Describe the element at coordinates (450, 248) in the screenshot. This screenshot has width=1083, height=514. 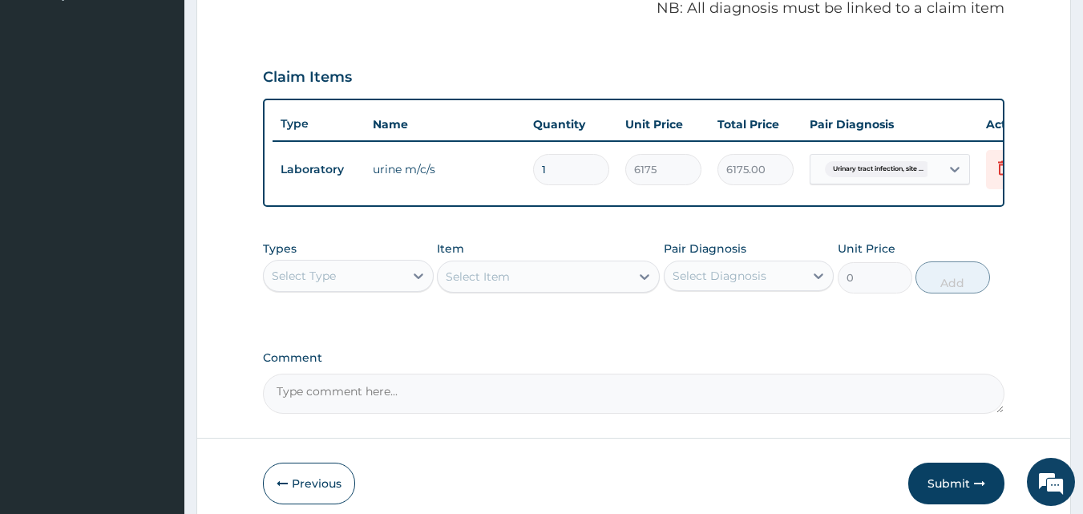
I see `label: Item` at that location.